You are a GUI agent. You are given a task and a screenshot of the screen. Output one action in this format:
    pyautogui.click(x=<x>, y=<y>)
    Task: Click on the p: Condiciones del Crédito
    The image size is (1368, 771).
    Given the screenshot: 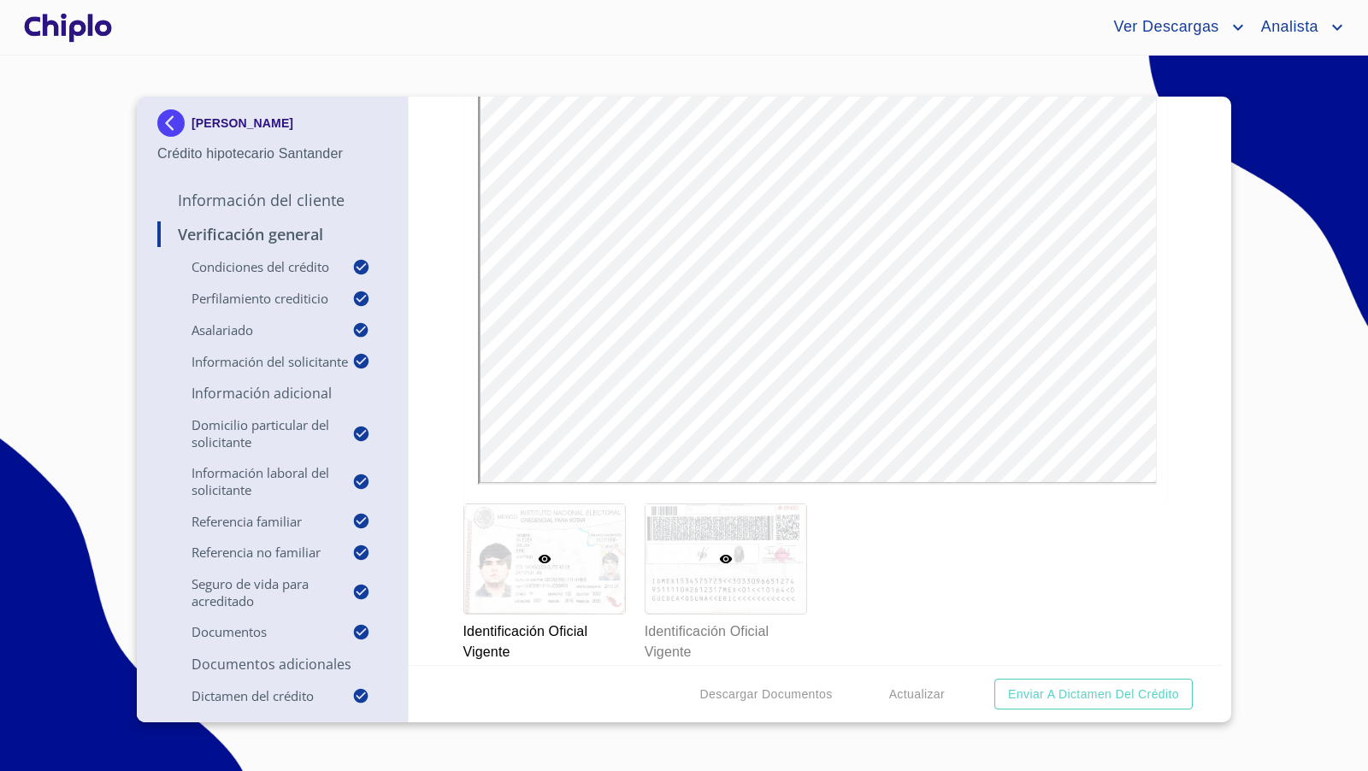 What is the action you would take?
    pyautogui.click(x=255, y=267)
    